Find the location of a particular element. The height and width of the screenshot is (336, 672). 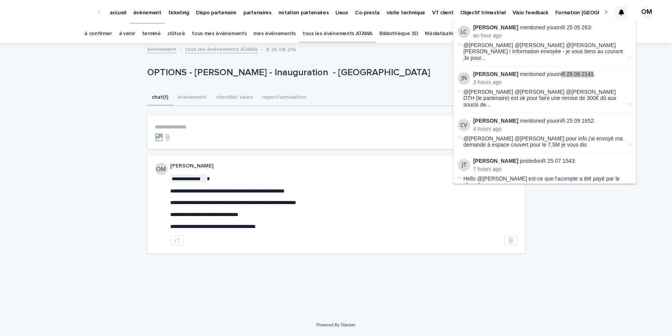

a: terminé is located at coordinates (151, 34).